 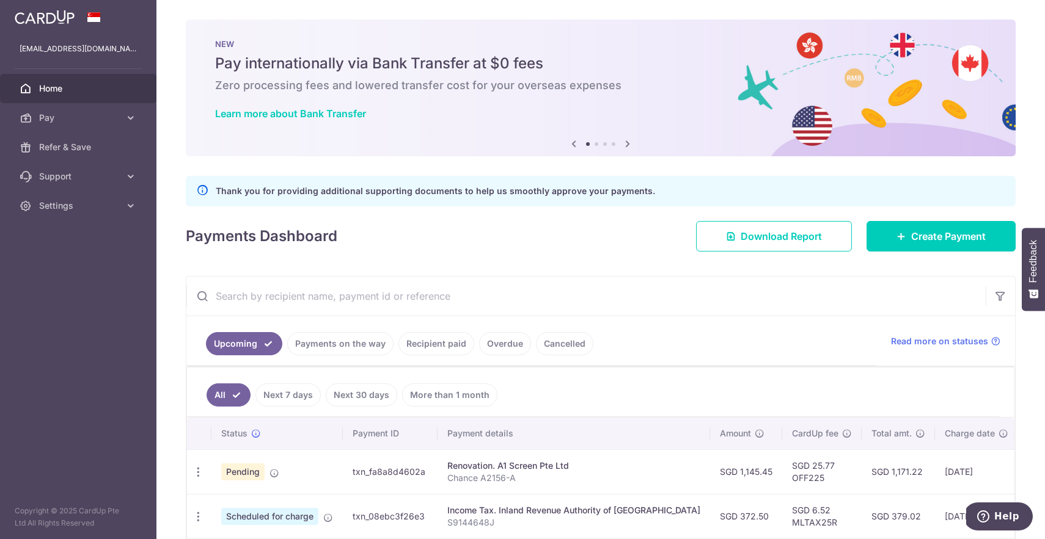 I want to click on span: Scheduled for charge, so click(x=269, y=517).